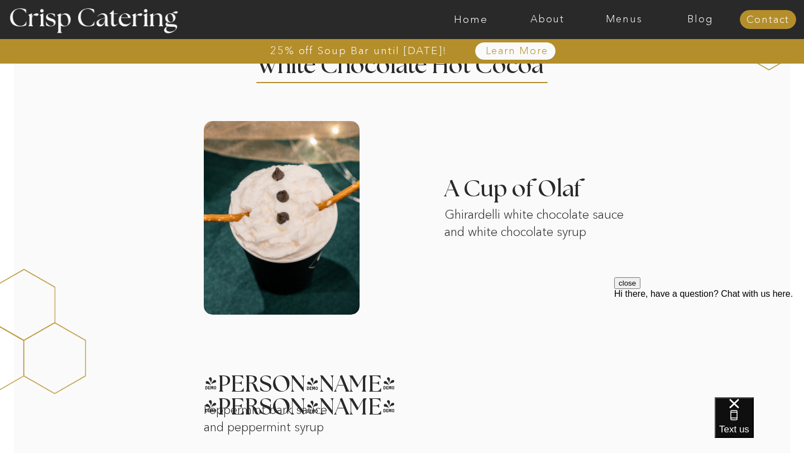  What do you see at coordinates (516, 51) in the screenshot?
I see `a: Learn More` at bounding box center [516, 51].